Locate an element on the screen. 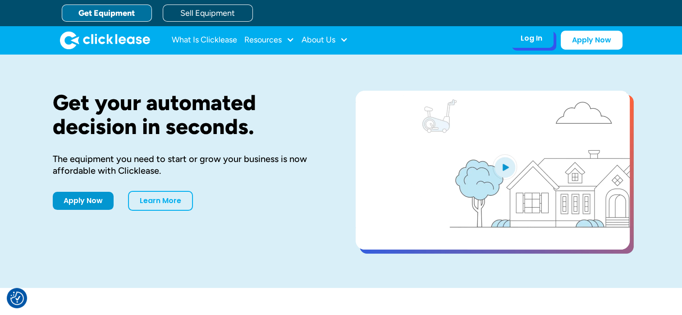 This screenshot has height=315, width=682. img: Blue play button logo on a light blue circular background is located at coordinates (505, 167).